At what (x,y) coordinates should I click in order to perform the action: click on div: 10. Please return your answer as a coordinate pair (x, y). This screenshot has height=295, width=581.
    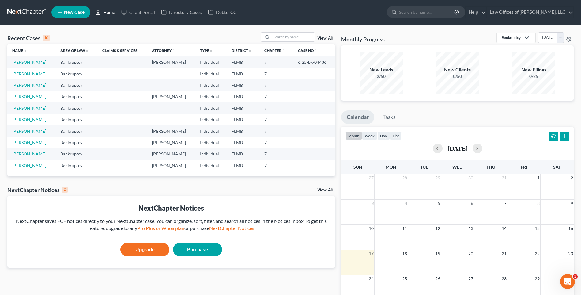
    Looking at the image, I should click on (46, 38).